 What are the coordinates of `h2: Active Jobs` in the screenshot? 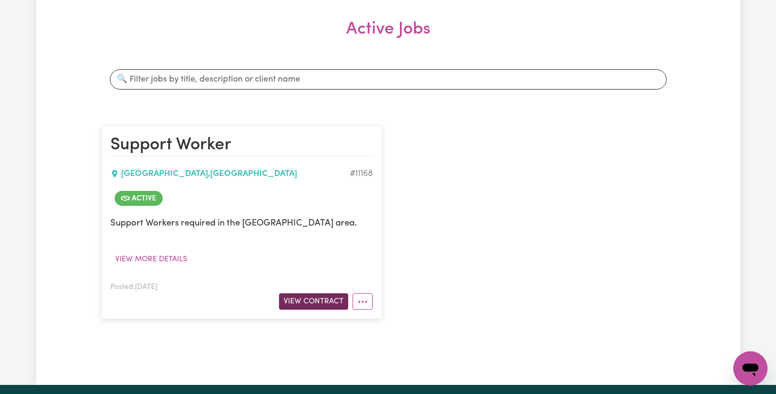 It's located at (388, 38).